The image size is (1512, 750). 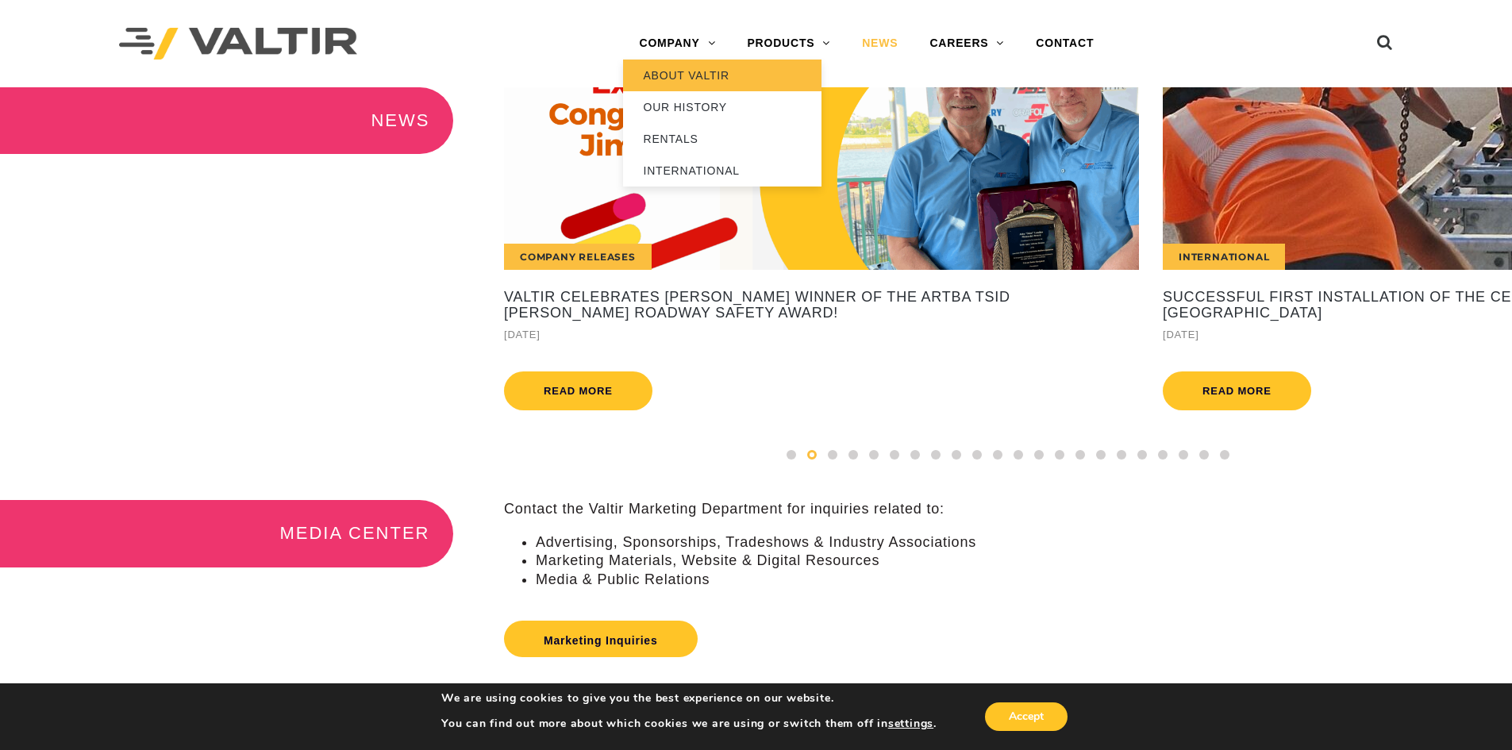 What do you see at coordinates (1024, 542) in the screenshot?
I see `li: Advertising, Sponsorships, Tradeshows & Industry Associations` at bounding box center [1024, 542].